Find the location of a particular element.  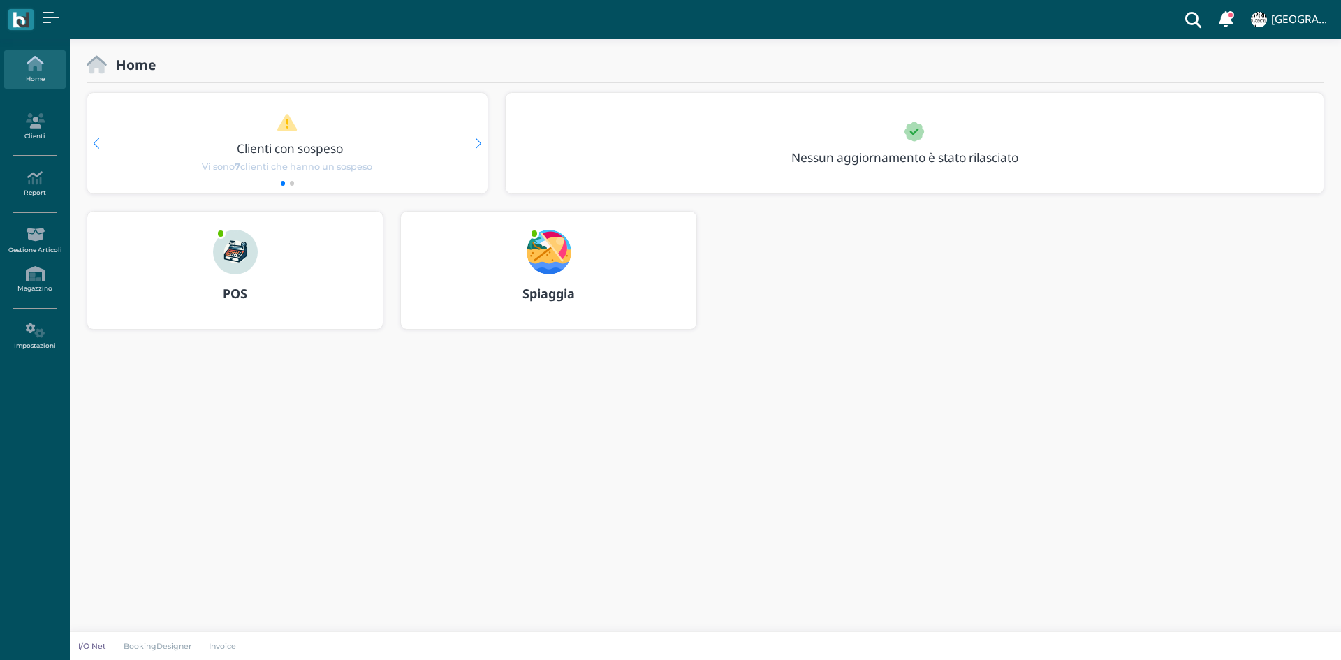

div: Previous slide is located at coordinates (96, 143).